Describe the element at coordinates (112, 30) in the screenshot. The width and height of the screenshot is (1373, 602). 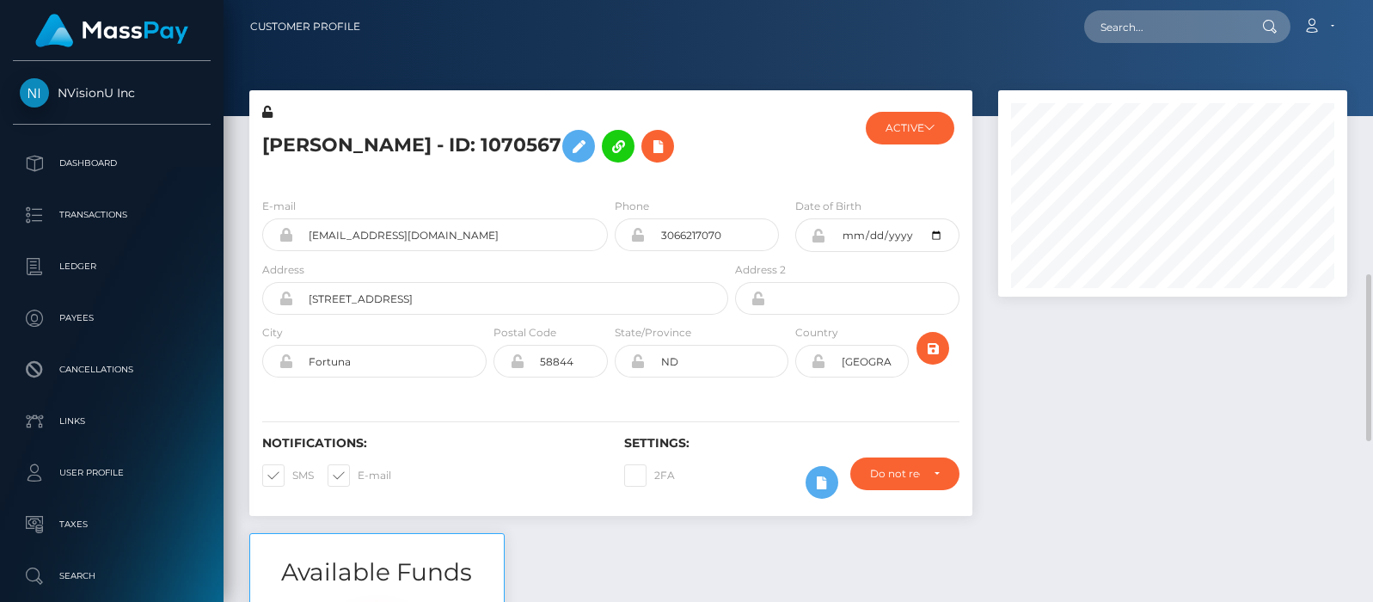
I see `img: MassPay Logo` at that location.